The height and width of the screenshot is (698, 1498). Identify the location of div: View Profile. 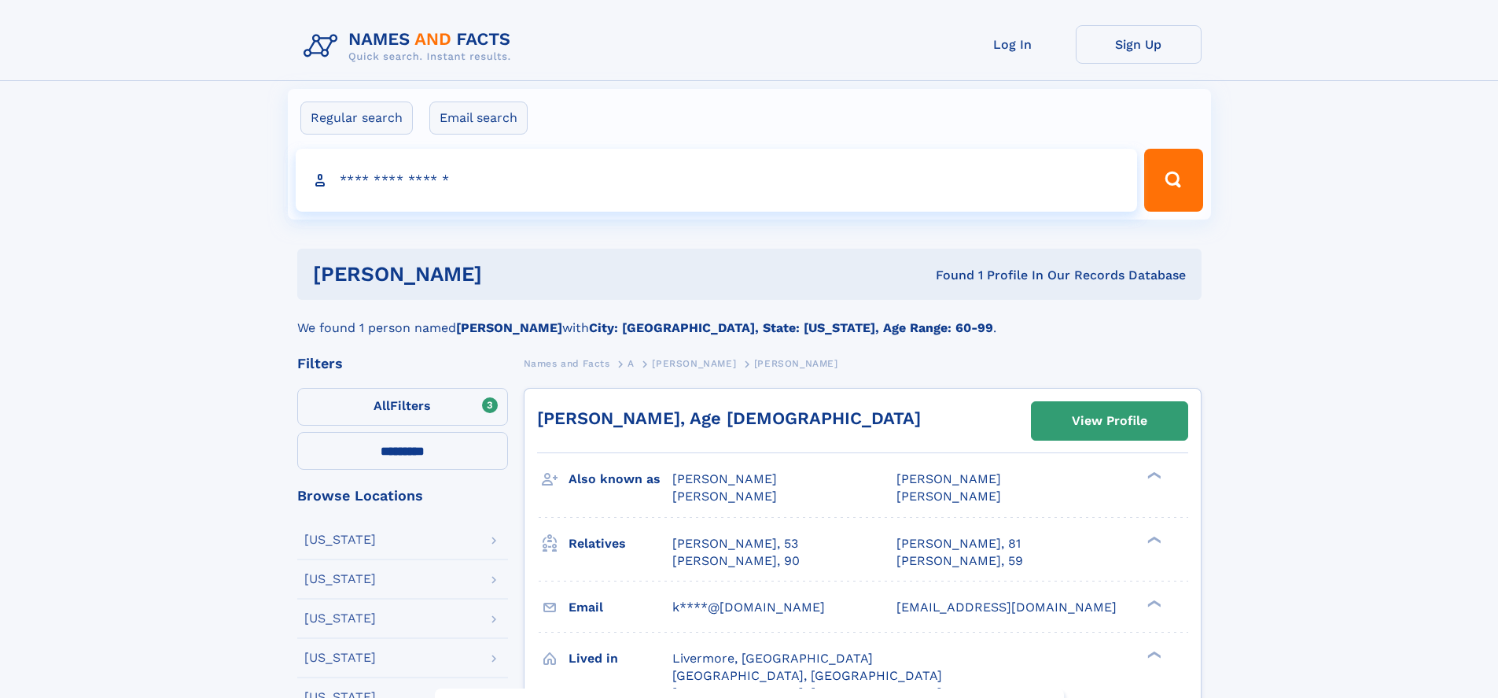
(1110, 421).